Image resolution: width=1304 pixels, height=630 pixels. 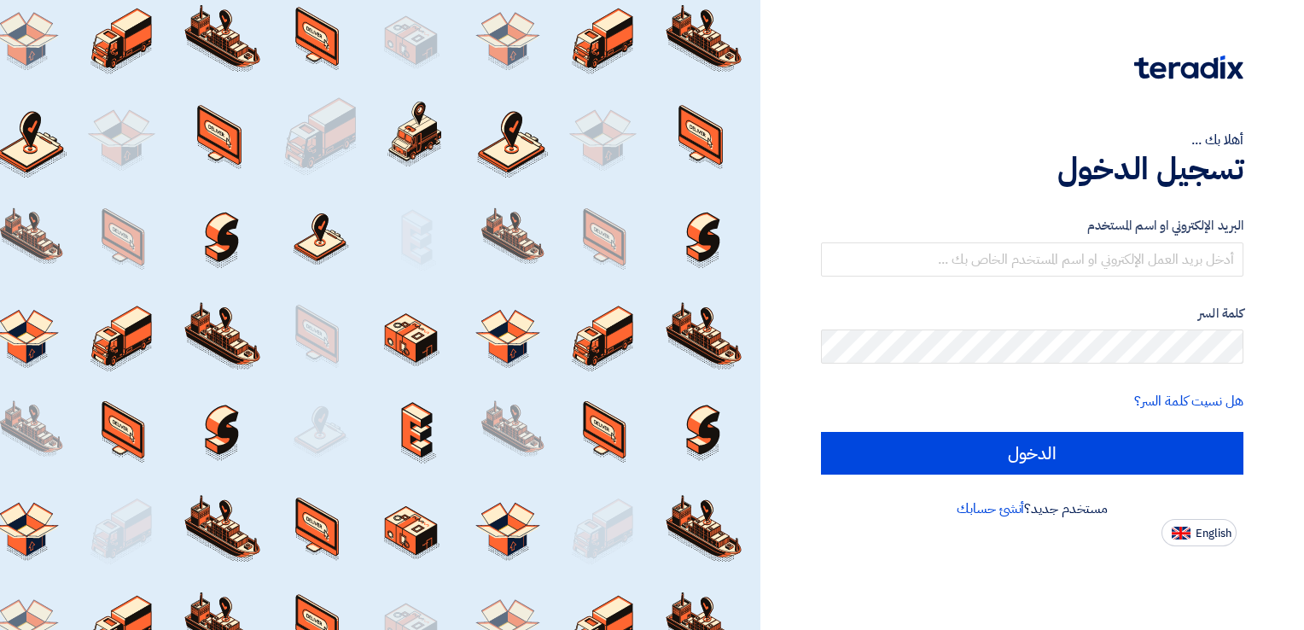 I want to click on button: English, so click(x=1199, y=532).